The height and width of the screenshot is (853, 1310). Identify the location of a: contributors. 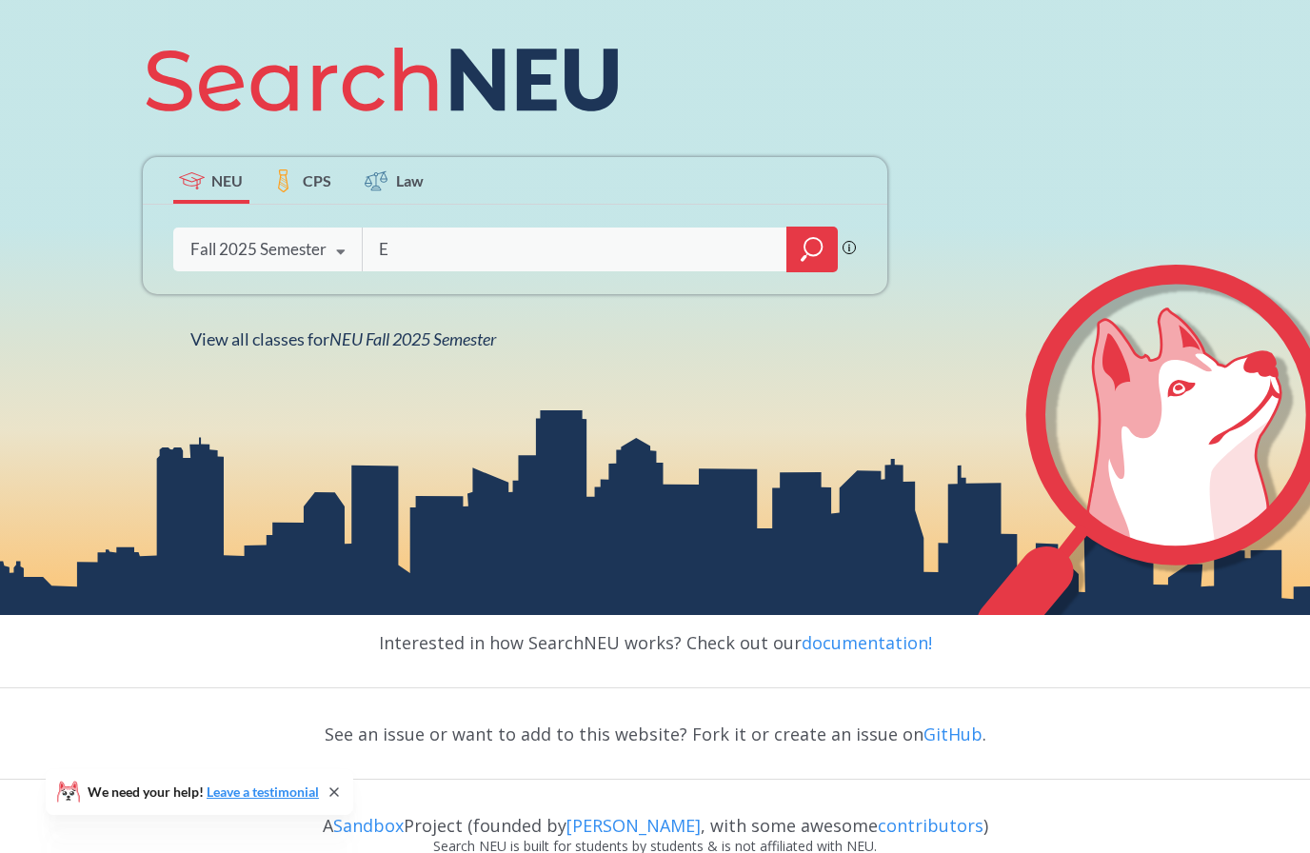
(930, 825).